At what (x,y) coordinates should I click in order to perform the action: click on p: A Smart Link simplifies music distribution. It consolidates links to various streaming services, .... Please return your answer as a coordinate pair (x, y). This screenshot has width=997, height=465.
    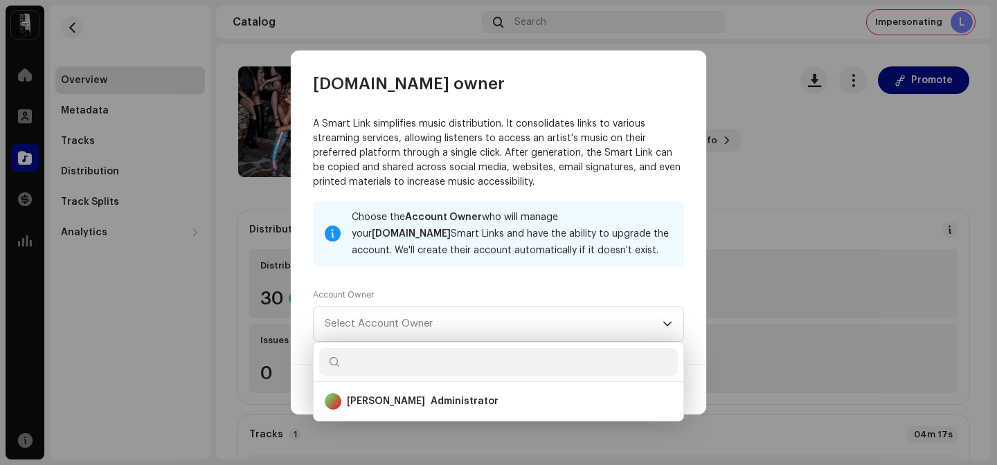
    Looking at the image, I should click on (499, 153).